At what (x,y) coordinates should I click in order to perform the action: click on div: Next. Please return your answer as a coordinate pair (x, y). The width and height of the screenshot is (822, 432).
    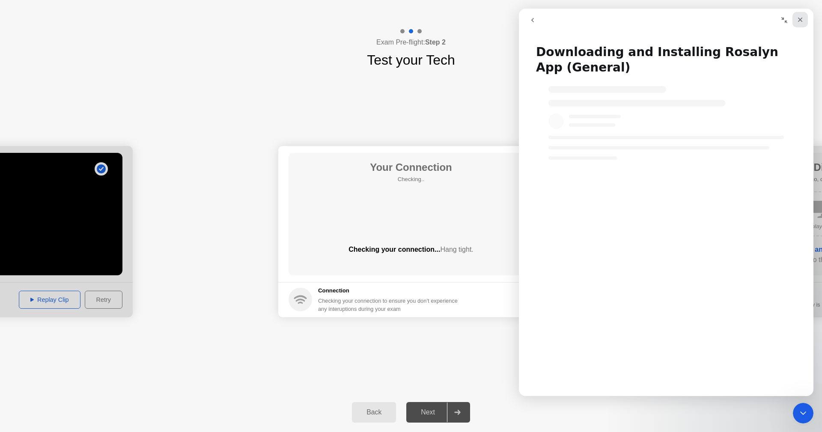
    Looking at the image, I should click on (428, 412).